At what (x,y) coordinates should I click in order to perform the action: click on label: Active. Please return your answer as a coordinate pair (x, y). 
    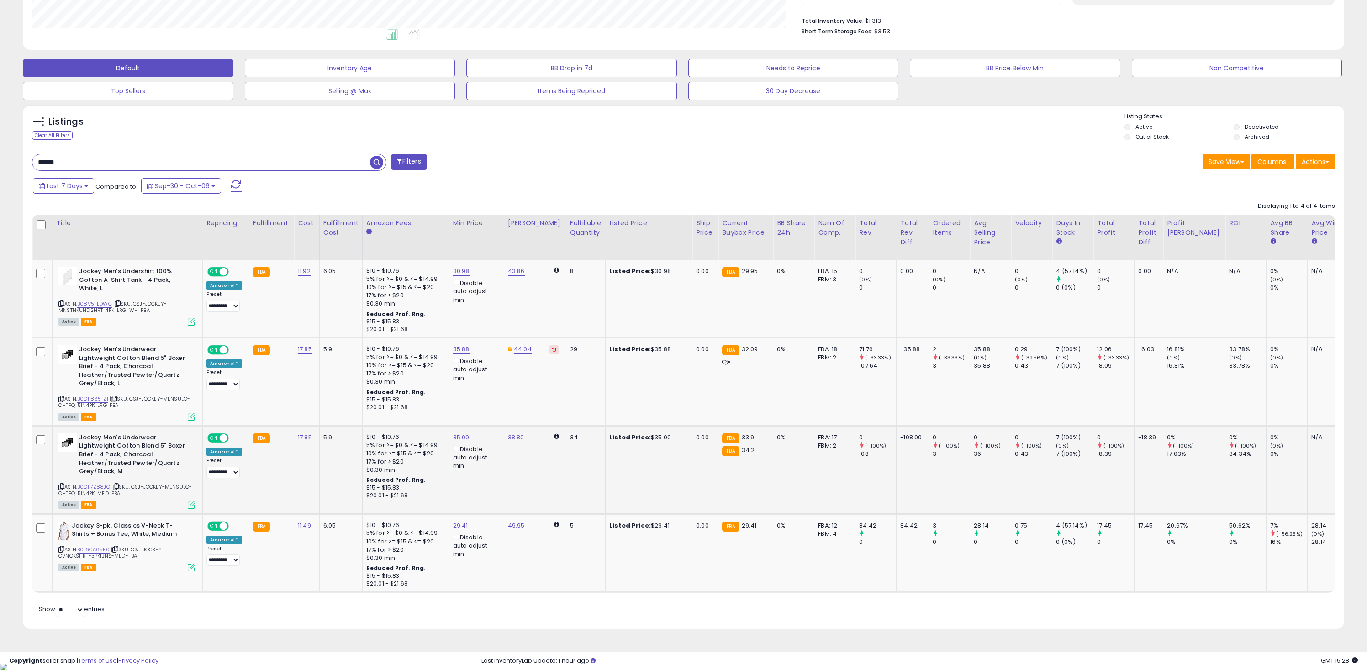
    Looking at the image, I should click on (1144, 127).